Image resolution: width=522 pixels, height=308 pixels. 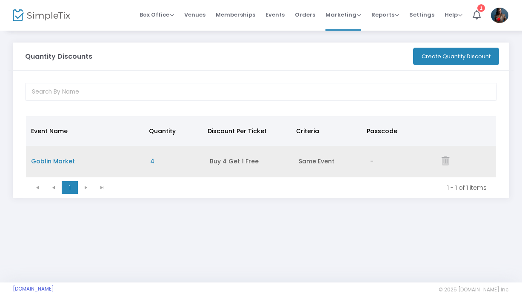 What do you see at coordinates (456, 56) in the screenshot?
I see `button: Create Quantity Discount` at bounding box center [456, 56].